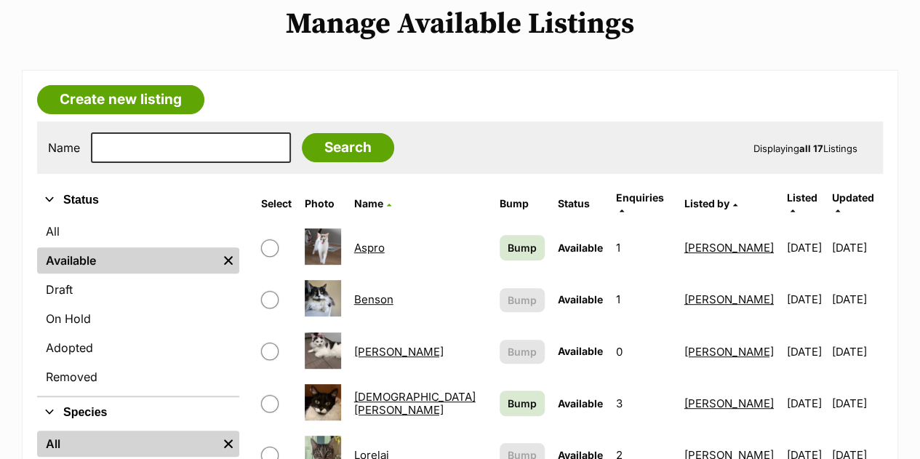  I want to click on a: Available, so click(127, 260).